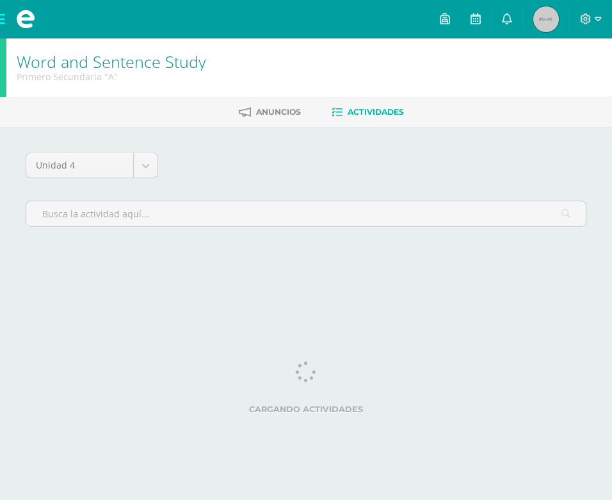  Describe the element at coordinates (376, 111) in the screenshot. I see `span: Actividades` at that location.